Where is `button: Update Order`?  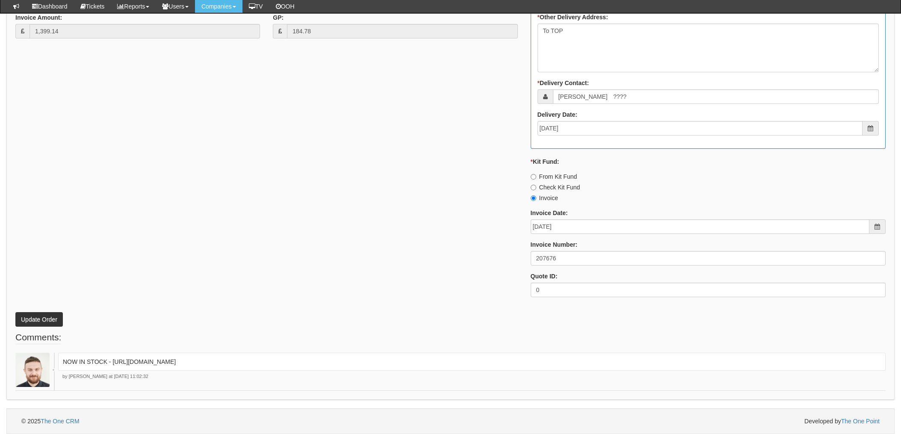
button: Update Order is located at coordinates (39, 319).